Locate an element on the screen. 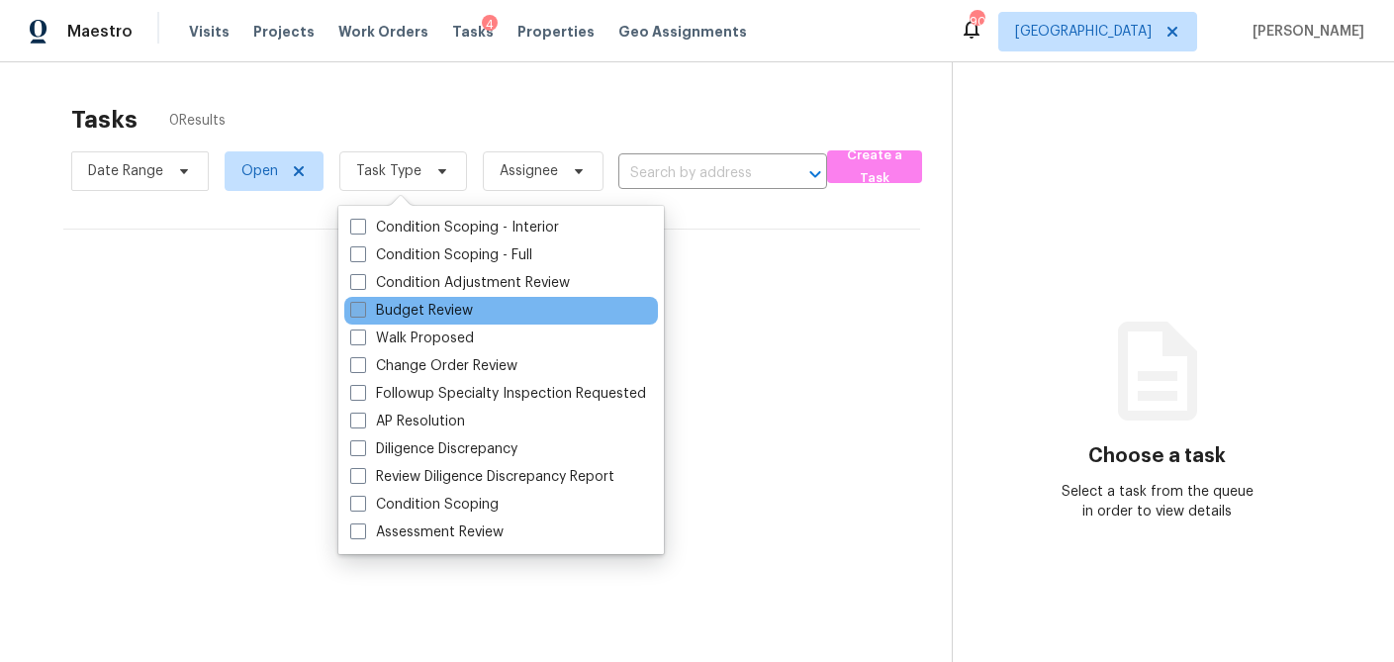  label: Budget Review is located at coordinates (412, 311).